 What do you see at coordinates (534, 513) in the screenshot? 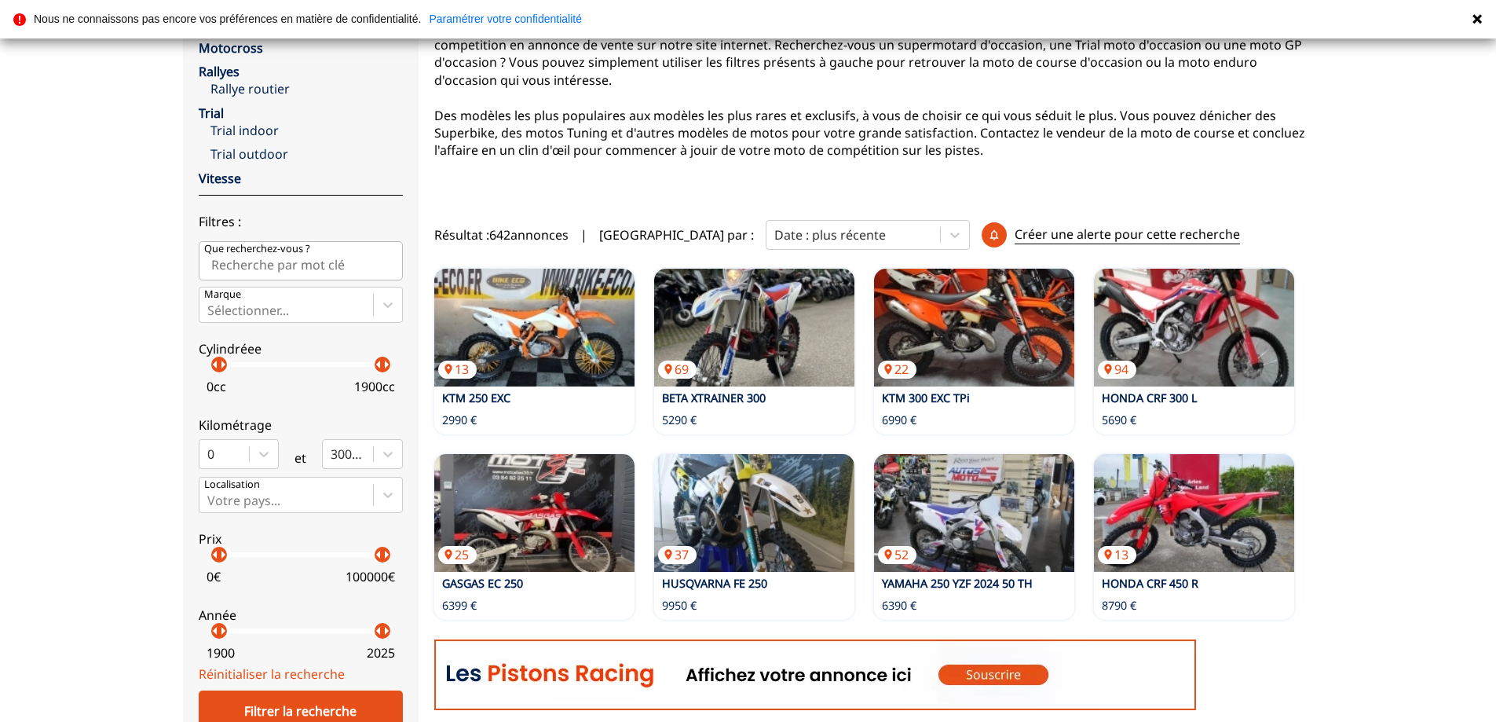
I see `a: GASGAS EC 25025` at bounding box center [534, 513].